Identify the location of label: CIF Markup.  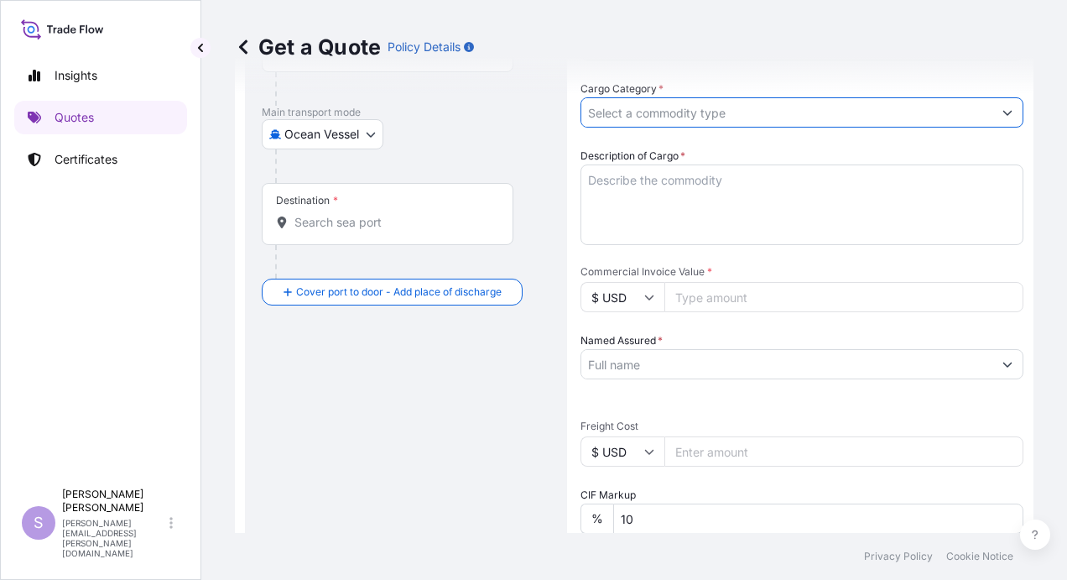
(608, 495).